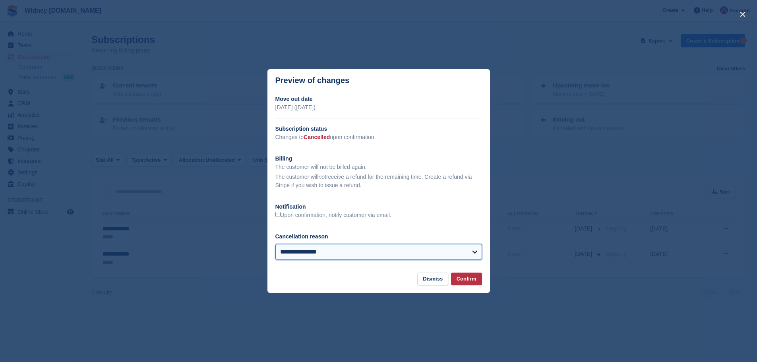 The height and width of the screenshot is (362, 757). I want to click on p: Preview of changes, so click(313, 80).